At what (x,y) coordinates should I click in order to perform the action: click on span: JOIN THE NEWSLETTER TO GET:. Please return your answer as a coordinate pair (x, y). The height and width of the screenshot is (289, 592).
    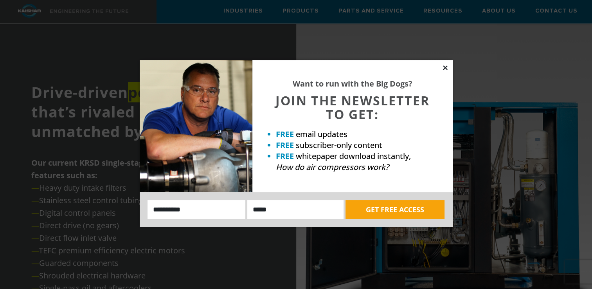
    Looking at the image, I should click on (353, 107).